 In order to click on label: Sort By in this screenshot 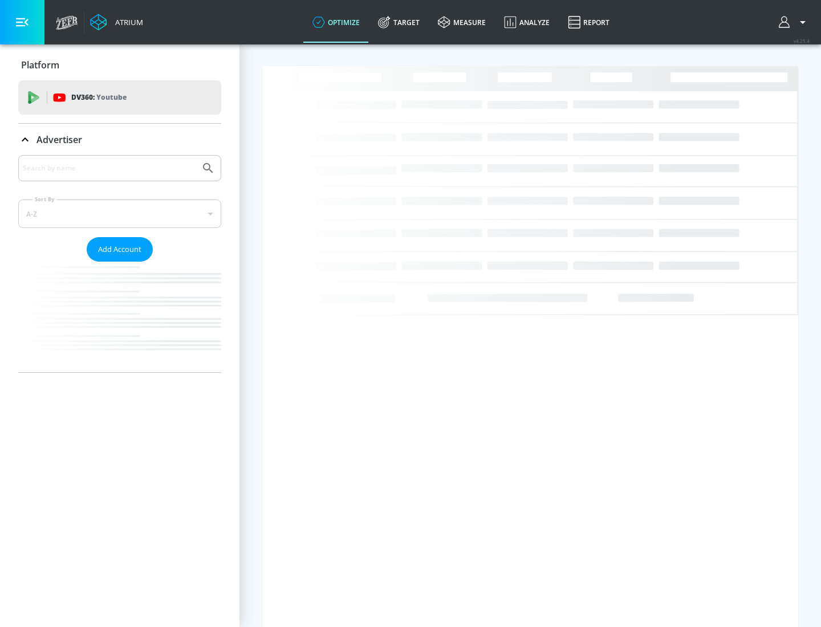, I will do `click(44, 199)`.